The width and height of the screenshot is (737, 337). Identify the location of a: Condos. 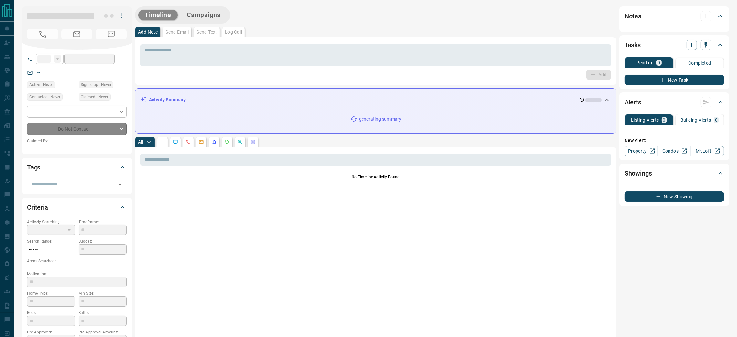
(674, 151).